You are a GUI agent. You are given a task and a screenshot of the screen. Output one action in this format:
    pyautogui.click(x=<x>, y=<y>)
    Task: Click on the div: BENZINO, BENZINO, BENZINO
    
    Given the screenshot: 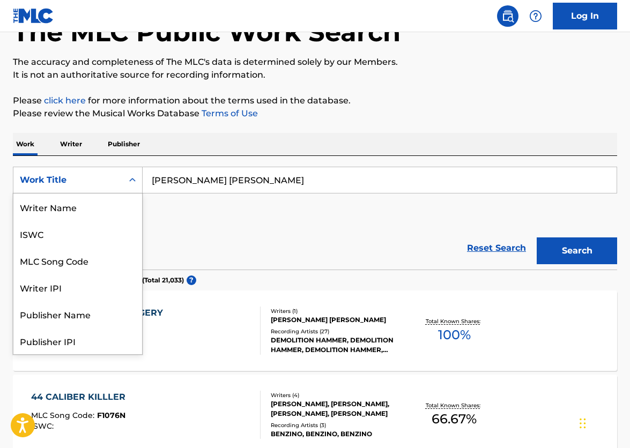 What is the action you would take?
    pyautogui.click(x=337, y=434)
    